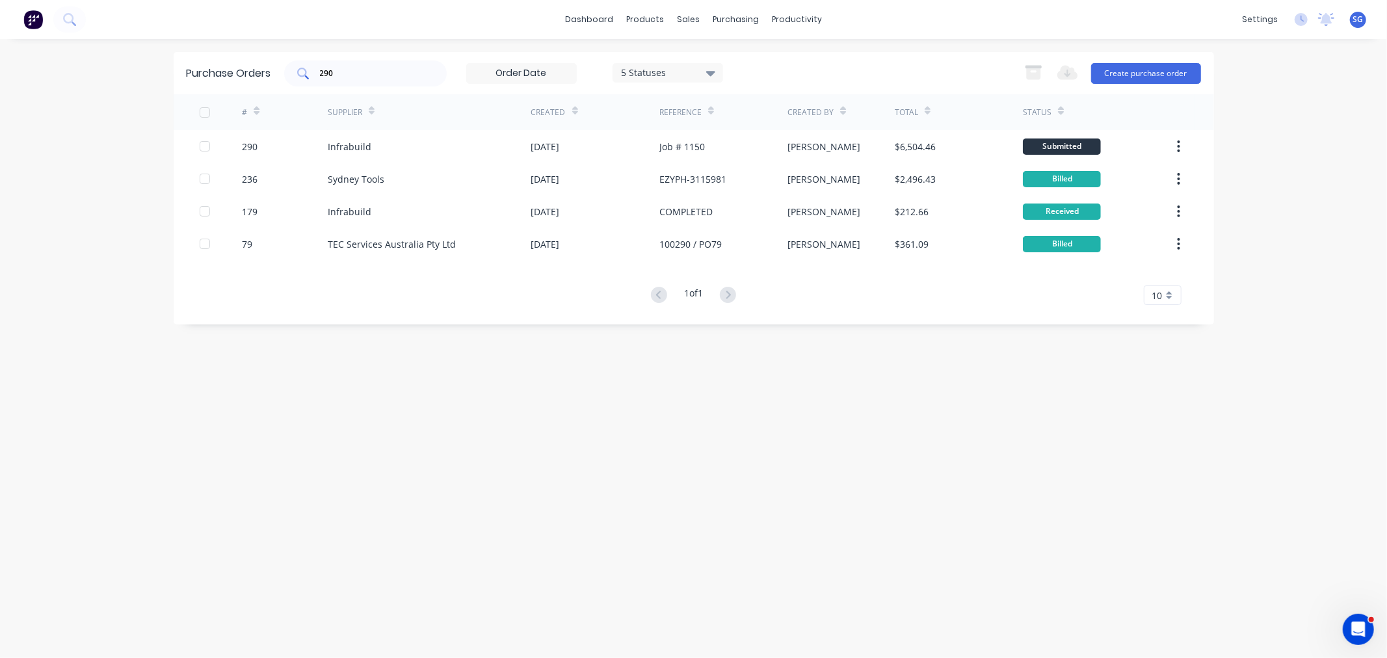 This screenshot has width=1387, height=658. What do you see at coordinates (645, 20) in the screenshot?
I see `div: products` at bounding box center [645, 20].